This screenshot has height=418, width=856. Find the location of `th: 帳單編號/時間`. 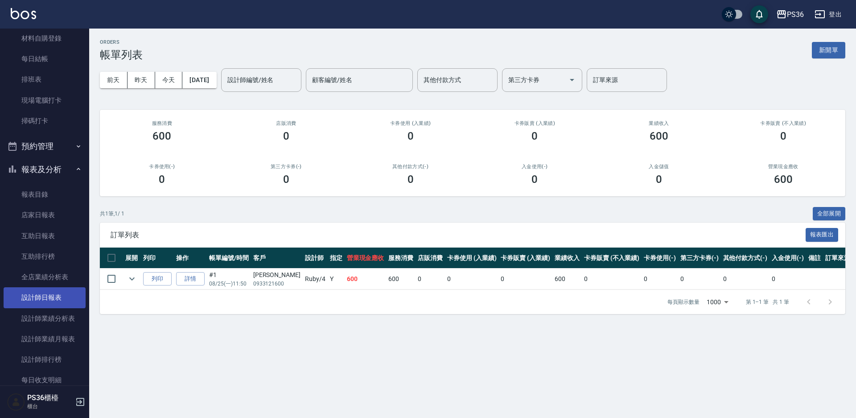

th: 帳單編號/時間 is located at coordinates (229, 258).